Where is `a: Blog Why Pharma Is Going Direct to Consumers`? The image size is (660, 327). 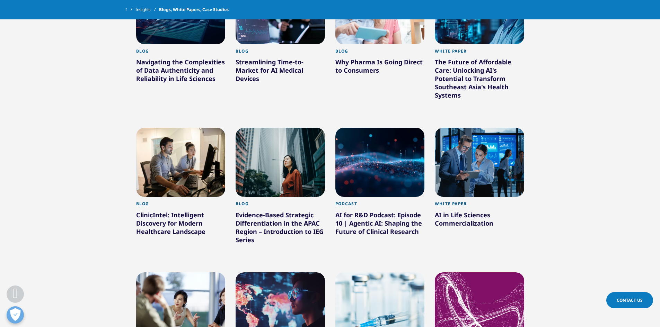 a: Blog Why Pharma Is Going Direct to Consumers is located at coordinates (380, 68).